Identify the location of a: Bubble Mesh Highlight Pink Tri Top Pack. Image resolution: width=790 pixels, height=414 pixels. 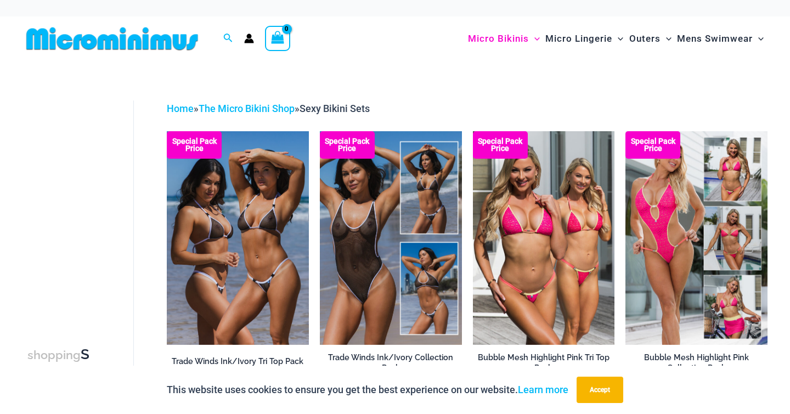
(544, 364).